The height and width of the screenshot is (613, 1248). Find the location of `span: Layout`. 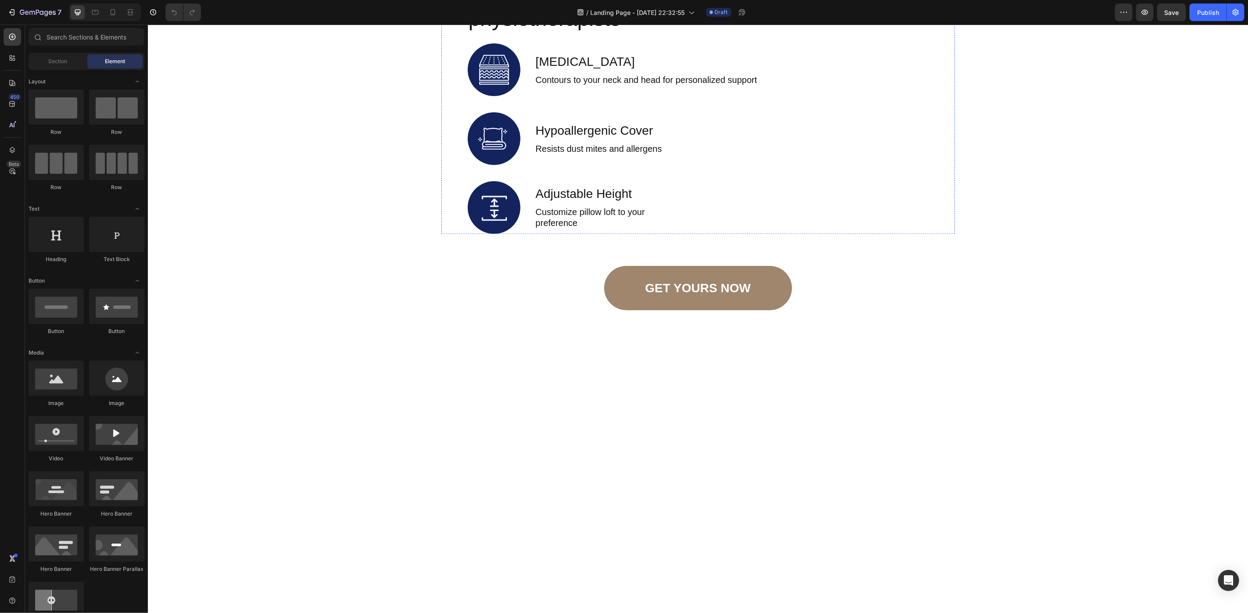

span: Layout is located at coordinates (37, 82).